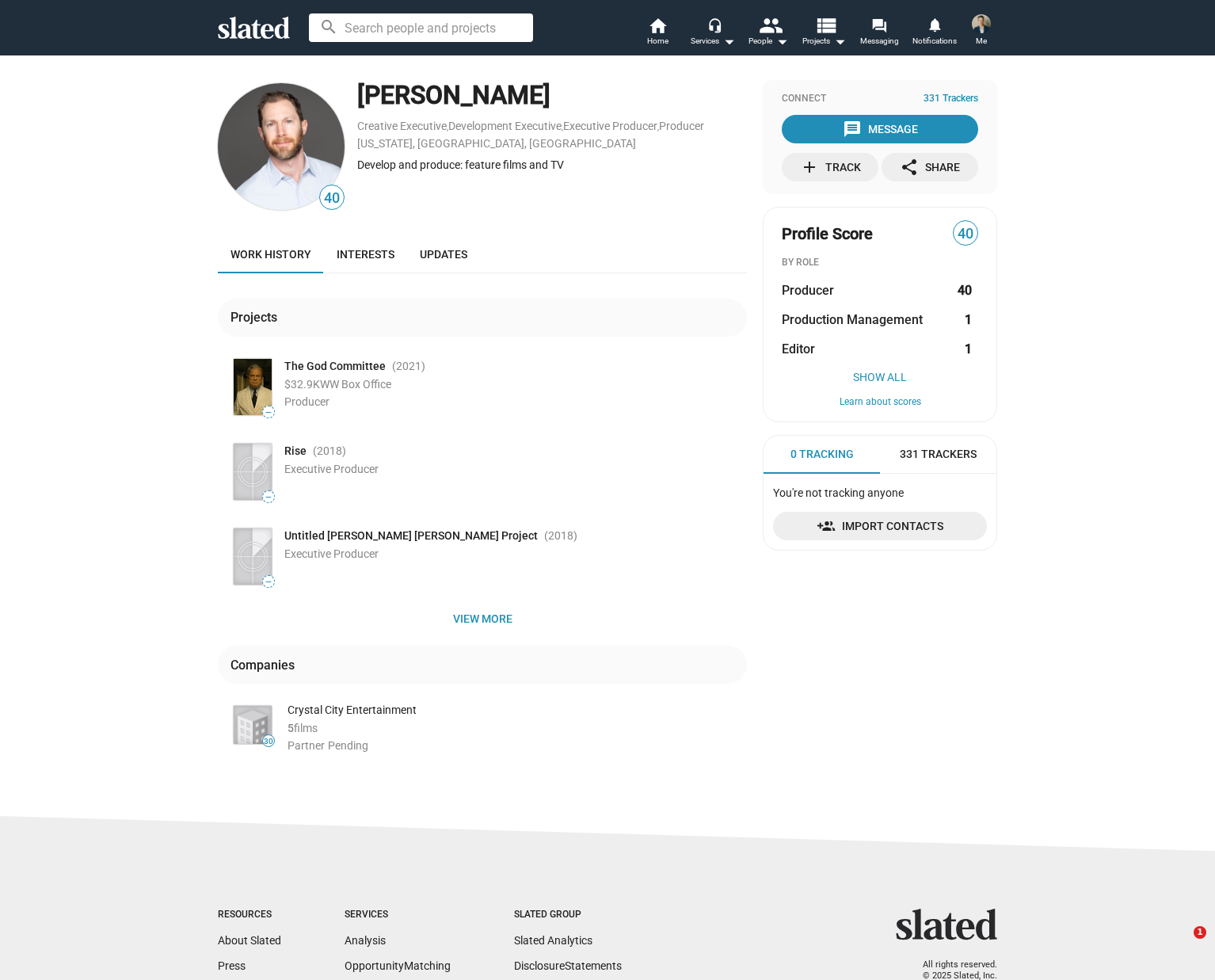  Describe the element at coordinates (482, 619) in the screenshot. I see `span: View more` at that location.